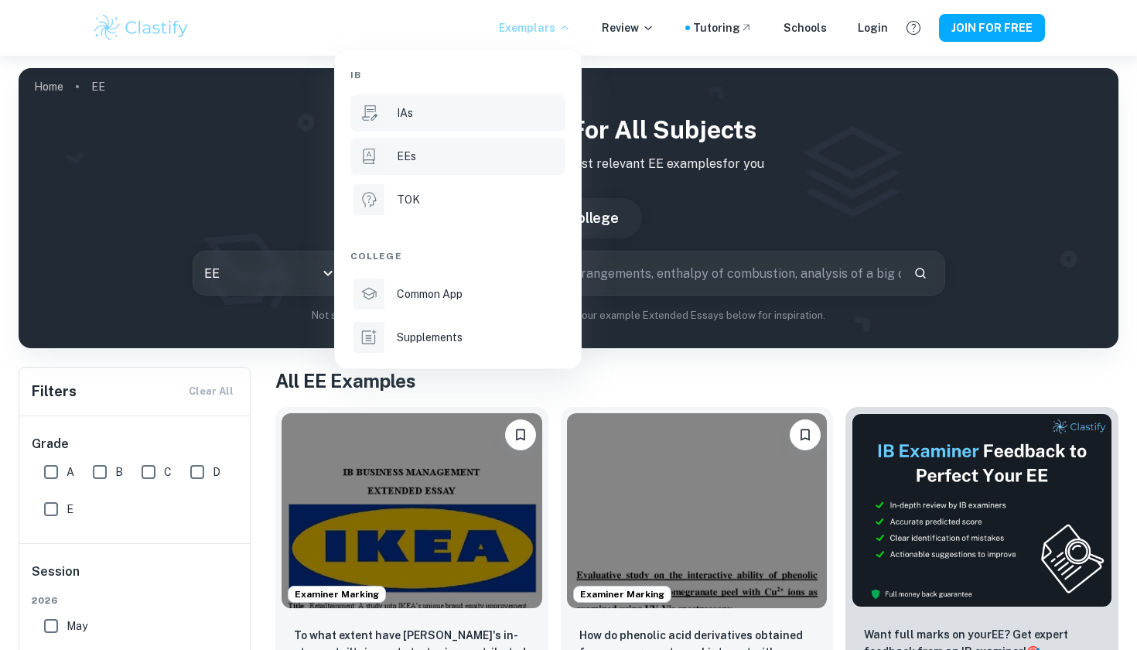 Image resolution: width=1137 pixels, height=650 pixels. Describe the element at coordinates (356, 75) in the screenshot. I see `span: IB` at that location.